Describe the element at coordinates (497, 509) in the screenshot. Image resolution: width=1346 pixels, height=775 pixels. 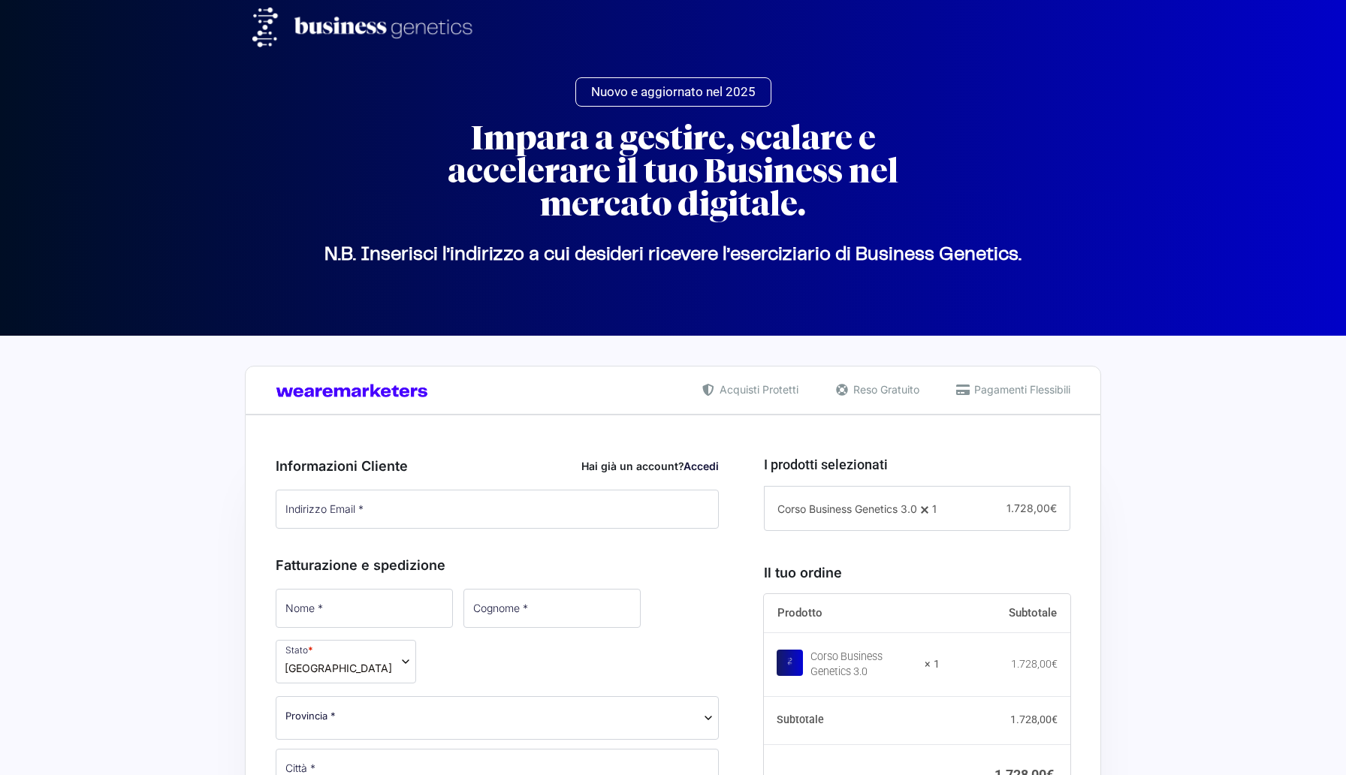
I see `input: Indirizzo Email *` at that location.